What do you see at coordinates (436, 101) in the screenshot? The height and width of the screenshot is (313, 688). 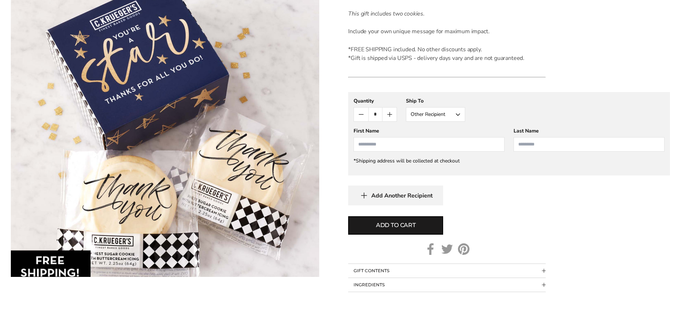 I see `div: Ship To` at bounding box center [436, 101].